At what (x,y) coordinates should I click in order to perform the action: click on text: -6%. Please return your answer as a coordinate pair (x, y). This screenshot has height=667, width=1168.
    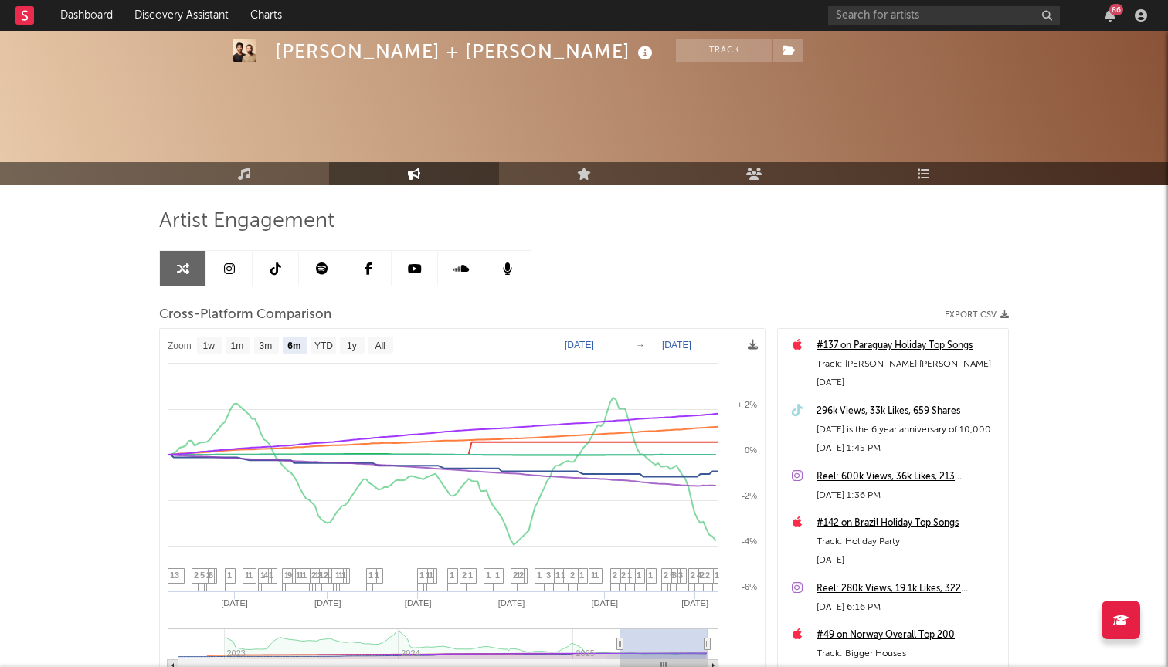
    Looking at the image, I should click on (749, 587).